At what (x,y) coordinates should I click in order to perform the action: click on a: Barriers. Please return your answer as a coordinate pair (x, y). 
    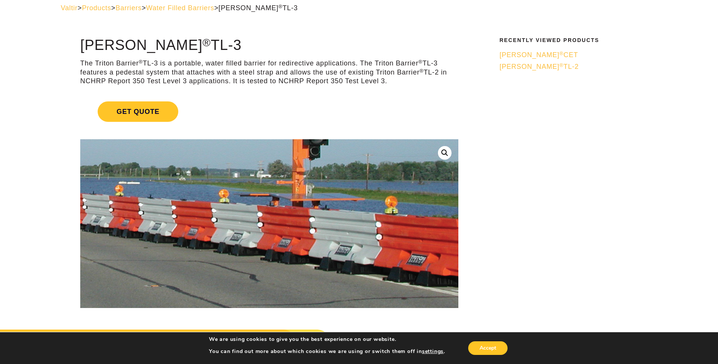
    Looking at the image, I should click on (128, 8).